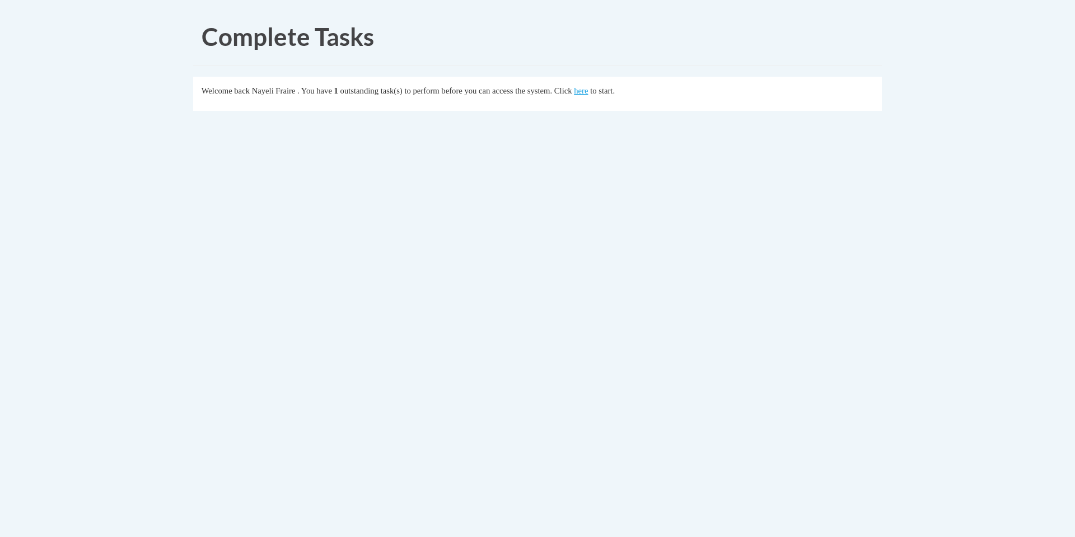 The image size is (1075, 537). I want to click on span: to start., so click(602, 91).